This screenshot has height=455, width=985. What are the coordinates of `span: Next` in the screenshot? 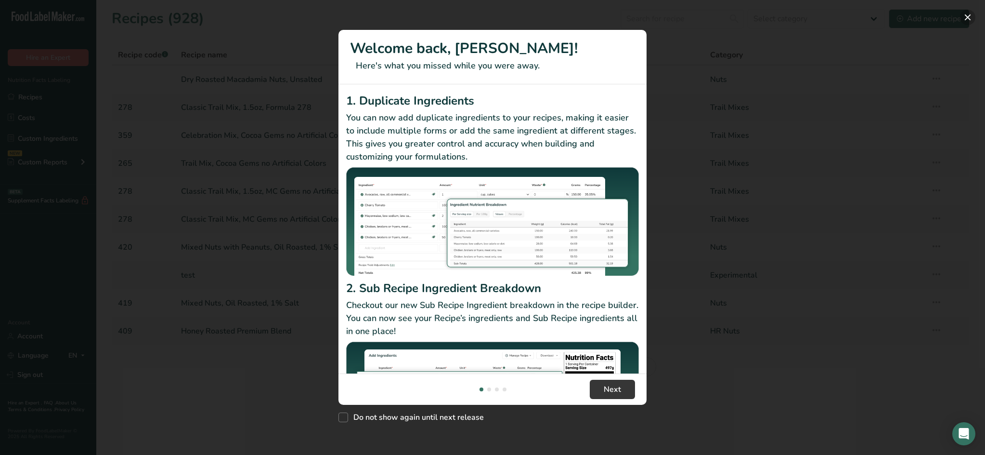 It's located at (613, 389).